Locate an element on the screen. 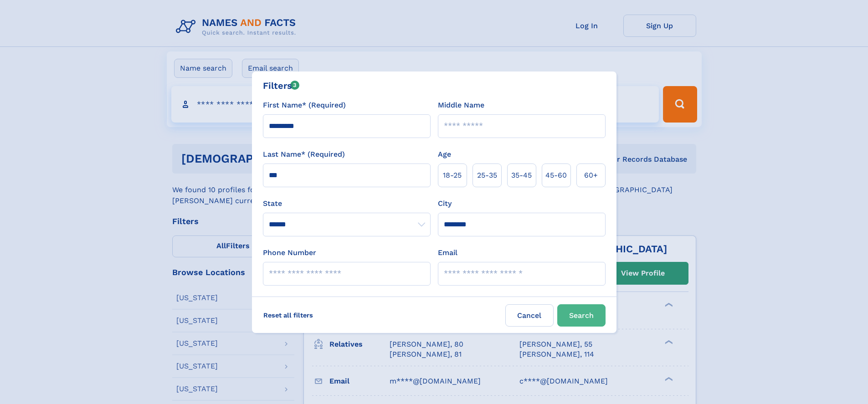 The height and width of the screenshot is (404, 868). label: Email is located at coordinates (447, 253).